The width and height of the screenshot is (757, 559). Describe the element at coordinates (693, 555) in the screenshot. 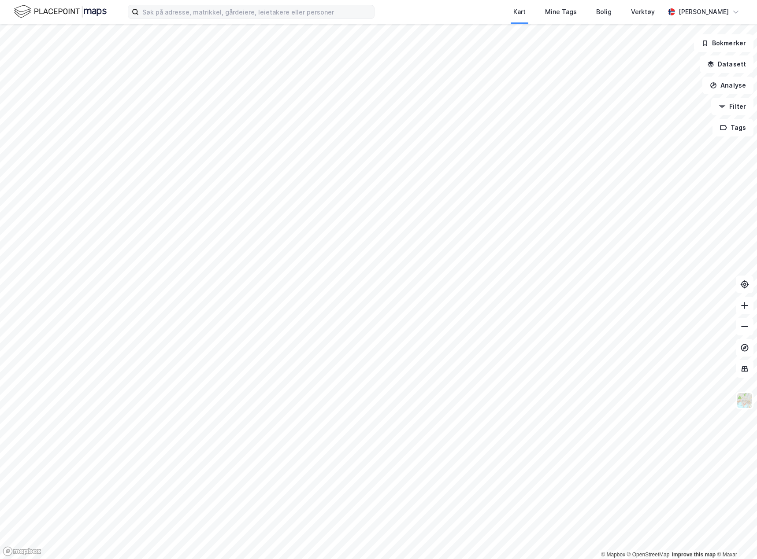

I see `a: Improve this map` at that location.